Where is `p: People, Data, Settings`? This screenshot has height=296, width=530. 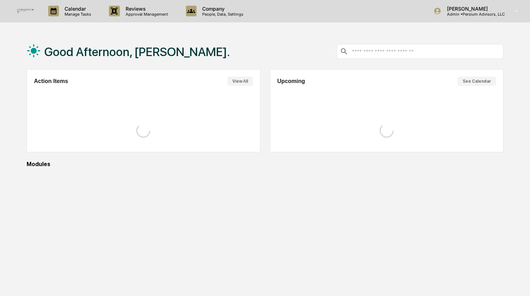 p: People, Data, Settings is located at coordinates (222, 14).